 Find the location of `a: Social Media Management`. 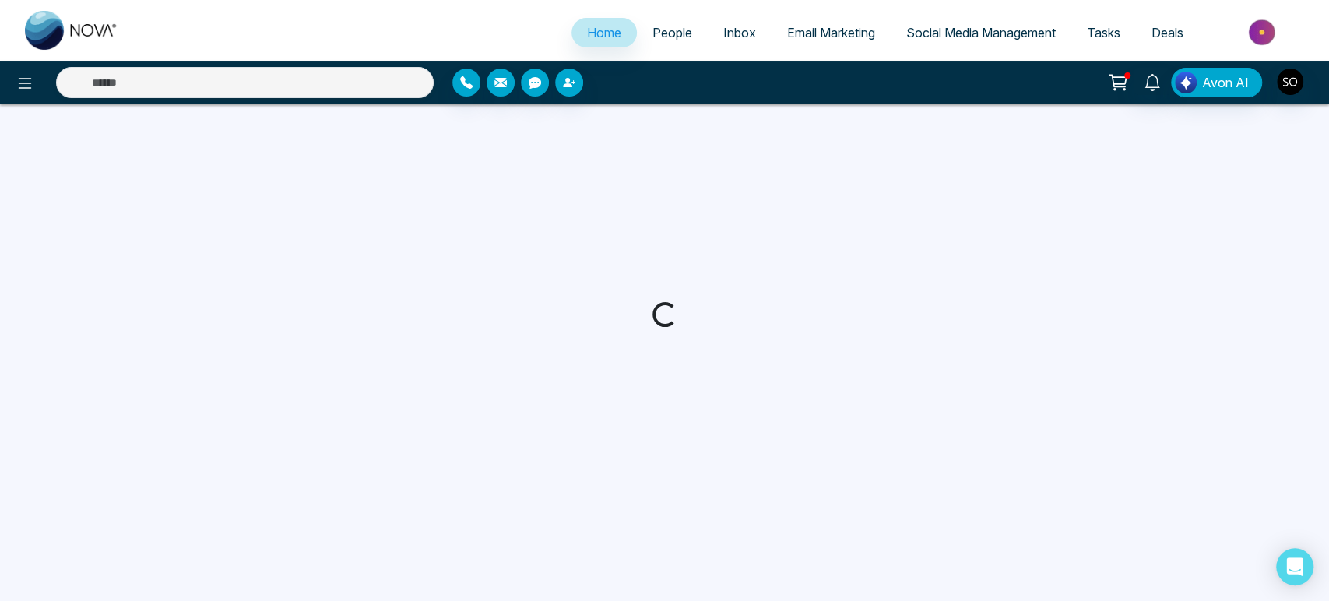

a: Social Media Management is located at coordinates (981, 33).